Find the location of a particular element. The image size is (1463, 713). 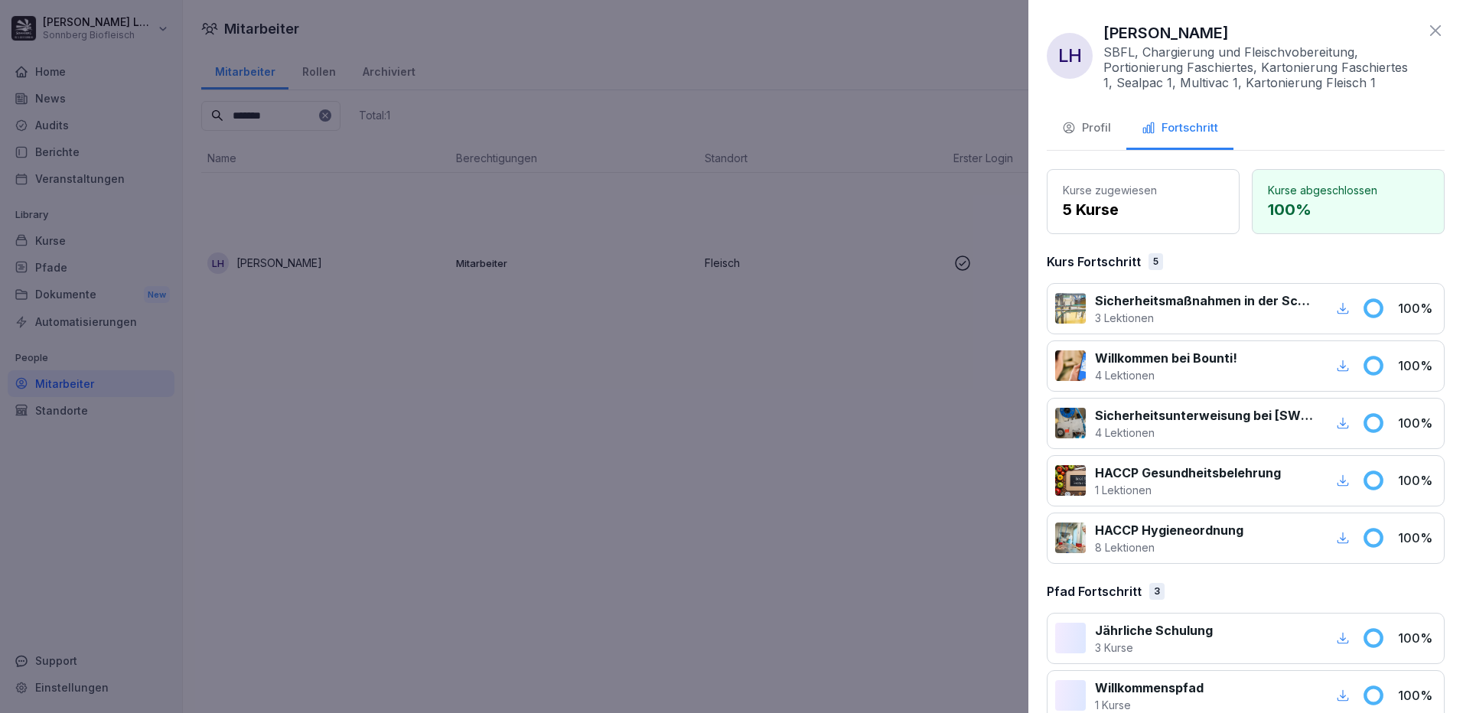

p: SBFL, Chargierung und Fleischvobereitung, Portionierung Faschiertes, Kartonierung Faschiertes 1, ... is located at coordinates (1261, 67).